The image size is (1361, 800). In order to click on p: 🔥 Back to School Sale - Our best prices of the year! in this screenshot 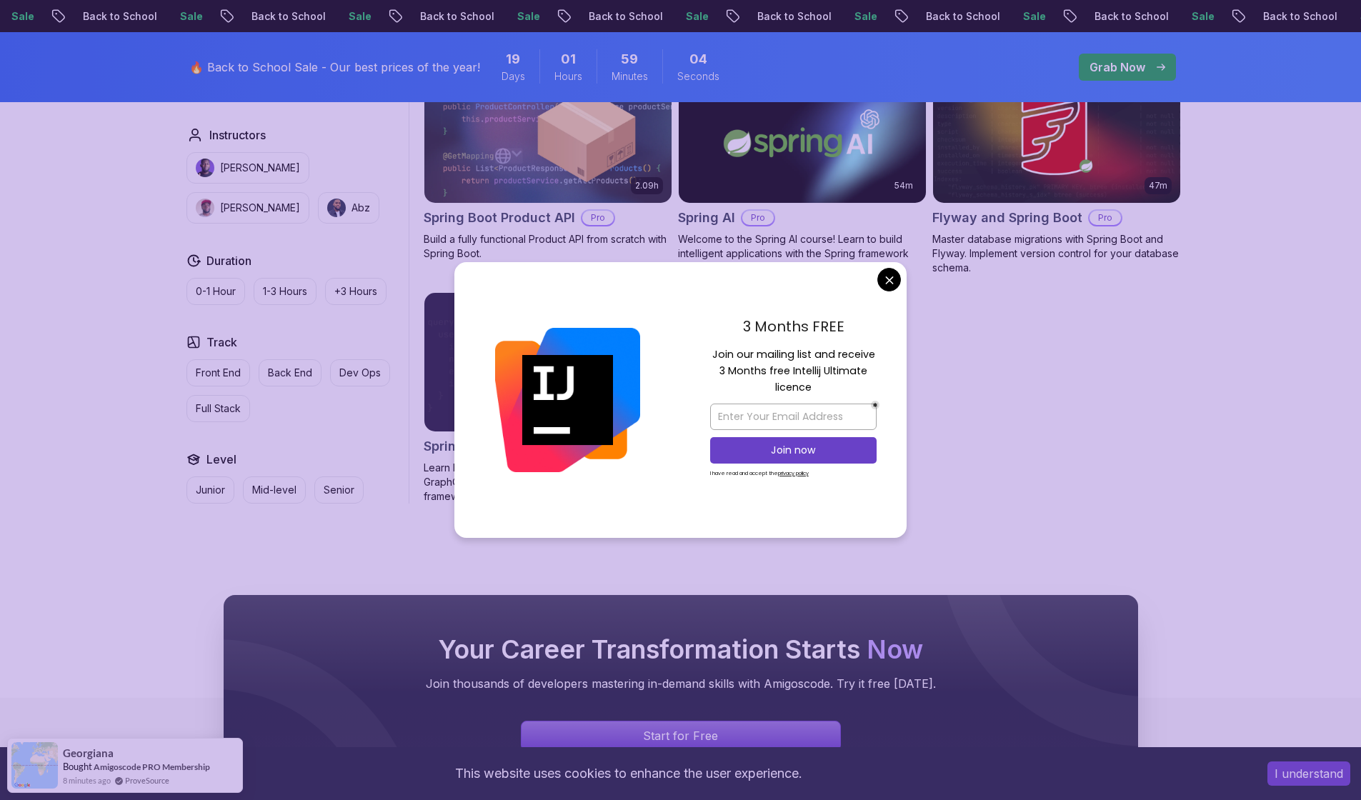, I will do `click(334, 67)`.